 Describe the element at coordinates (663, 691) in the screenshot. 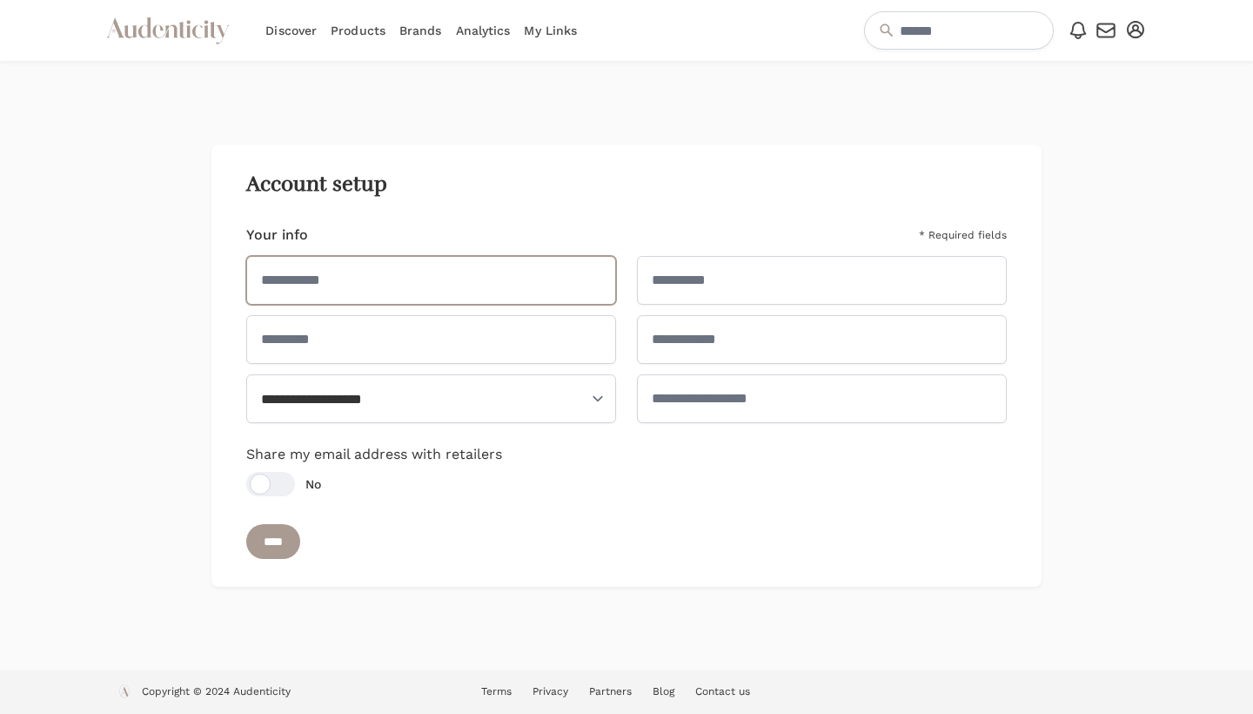

I see `a: Blog` at that location.